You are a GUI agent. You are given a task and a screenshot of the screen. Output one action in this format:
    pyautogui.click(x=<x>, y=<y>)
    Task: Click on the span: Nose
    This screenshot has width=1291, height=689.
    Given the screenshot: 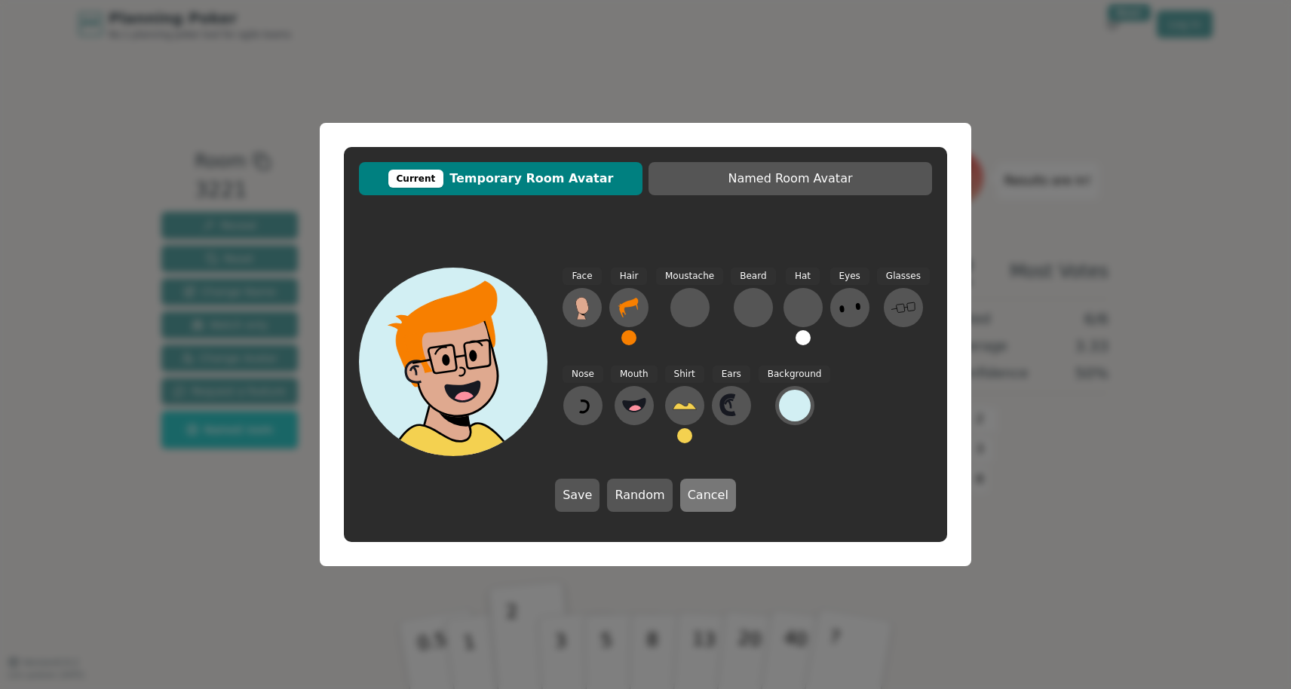 What is the action you would take?
    pyautogui.click(x=583, y=374)
    